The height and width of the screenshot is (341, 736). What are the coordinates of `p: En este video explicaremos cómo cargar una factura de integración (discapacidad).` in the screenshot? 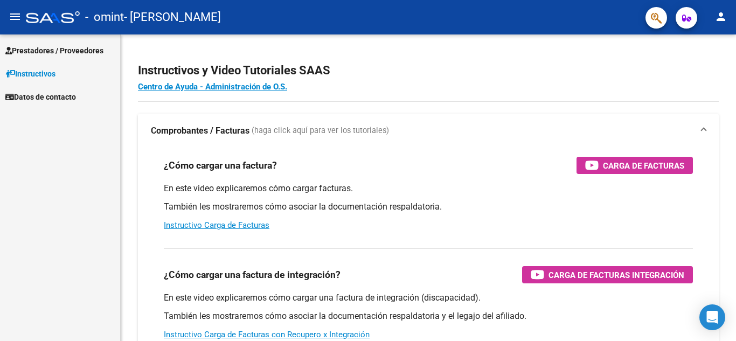 It's located at (429, 298).